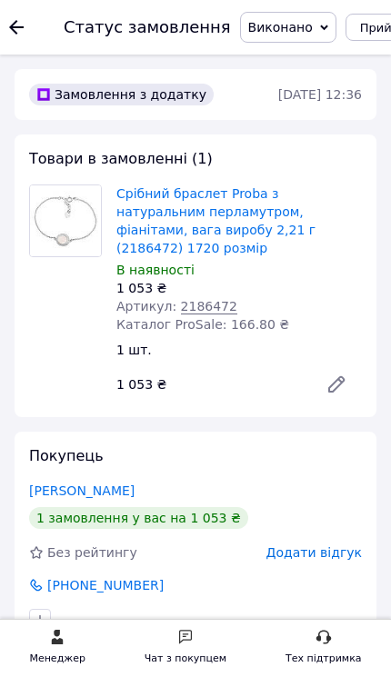 This screenshot has height=677, width=391. What do you see at coordinates (56, 659) in the screenshot?
I see `div: Менеджер` at bounding box center [56, 659].